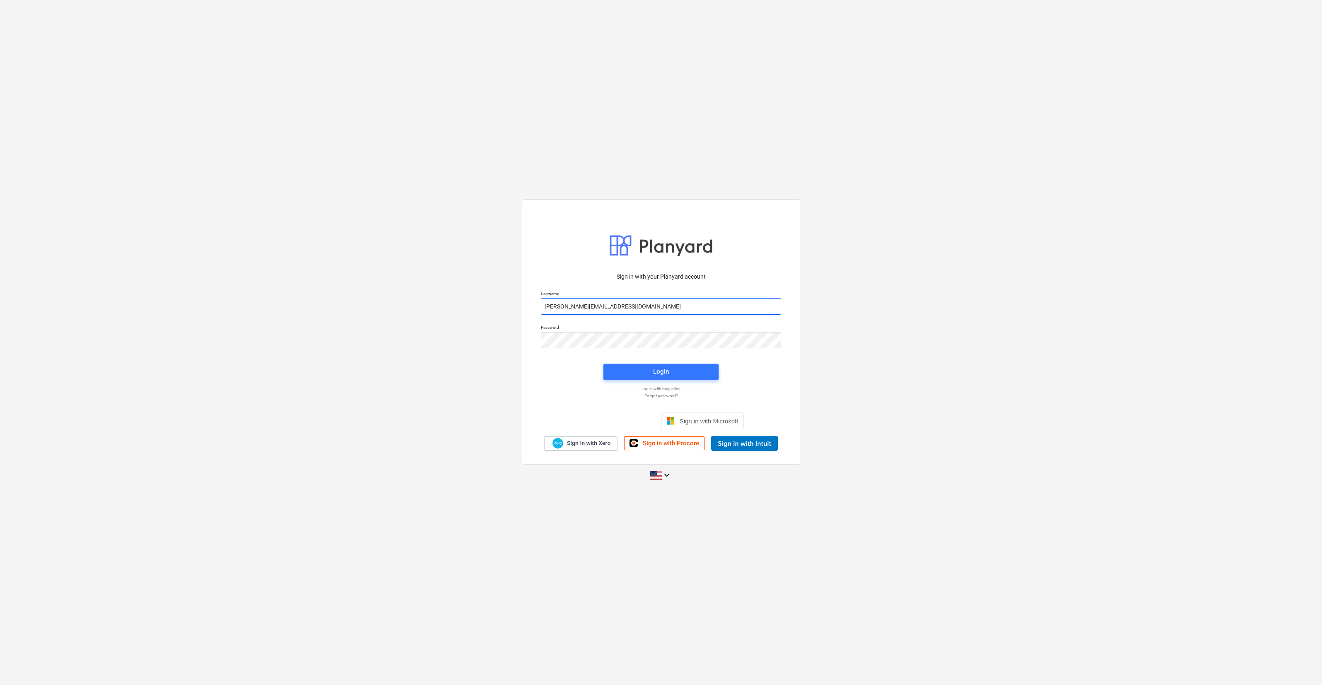  What do you see at coordinates (661, 328) in the screenshot?
I see `p: Password` at bounding box center [661, 328].